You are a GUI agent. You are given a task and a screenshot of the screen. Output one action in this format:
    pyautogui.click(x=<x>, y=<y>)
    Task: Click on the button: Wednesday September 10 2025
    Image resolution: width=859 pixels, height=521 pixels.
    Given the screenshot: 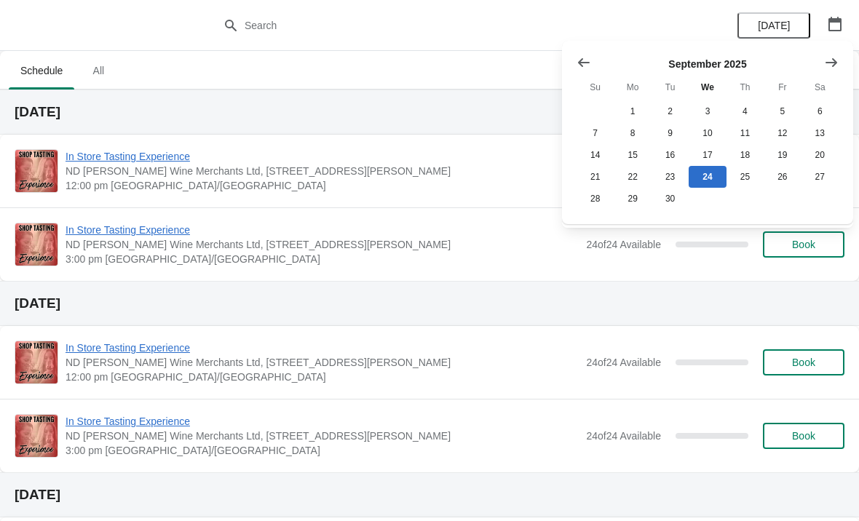 What is the action you would take?
    pyautogui.click(x=707, y=133)
    